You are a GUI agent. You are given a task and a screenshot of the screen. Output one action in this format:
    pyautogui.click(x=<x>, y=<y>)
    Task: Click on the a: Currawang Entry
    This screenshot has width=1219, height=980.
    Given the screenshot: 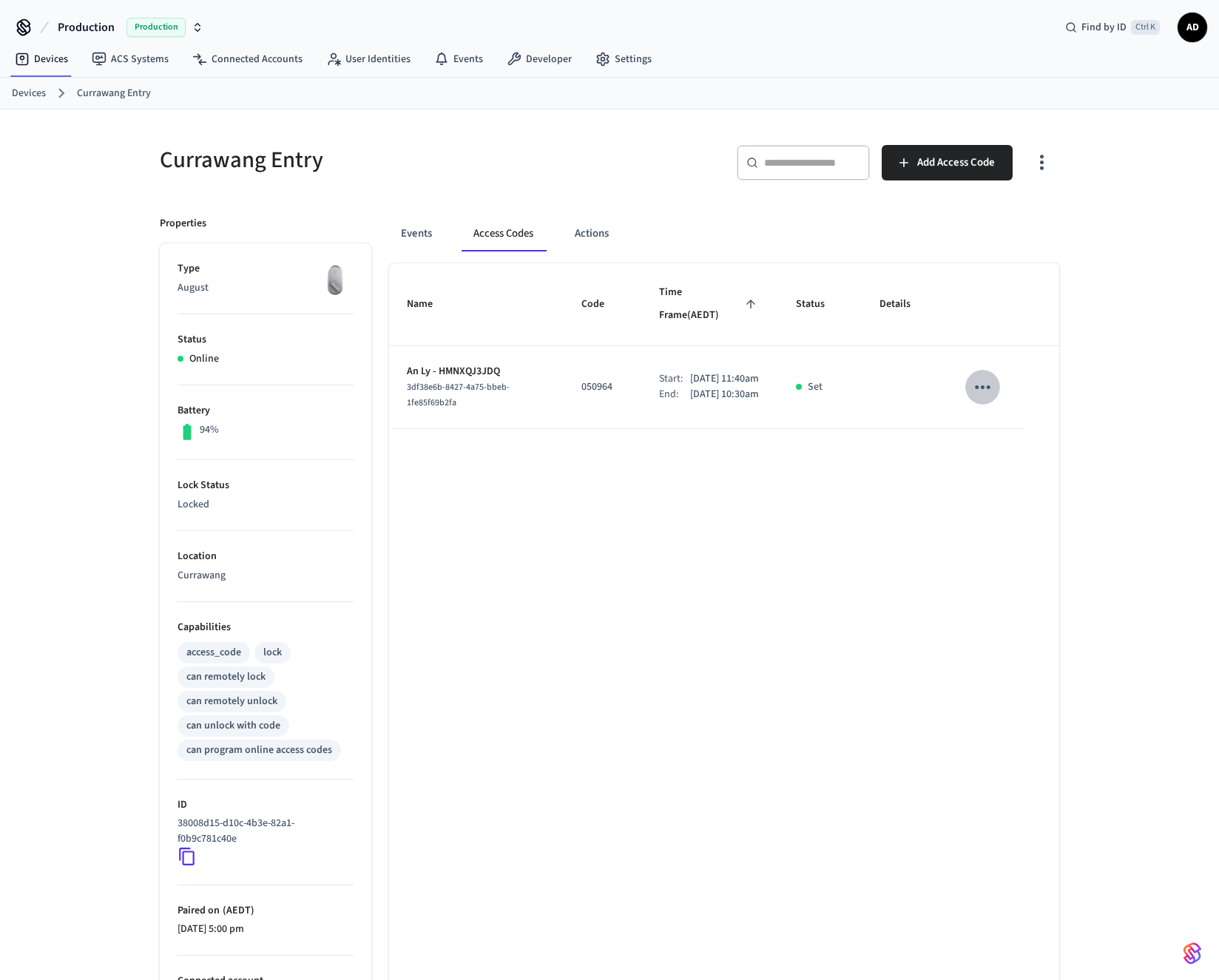 What is the action you would take?
    pyautogui.click(x=114, y=93)
    